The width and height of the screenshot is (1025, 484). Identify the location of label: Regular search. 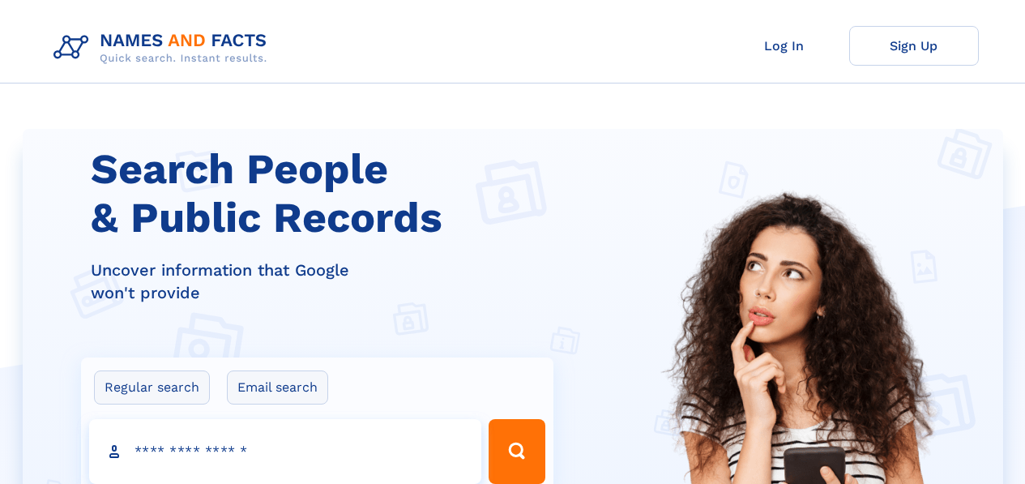
(152, 387).